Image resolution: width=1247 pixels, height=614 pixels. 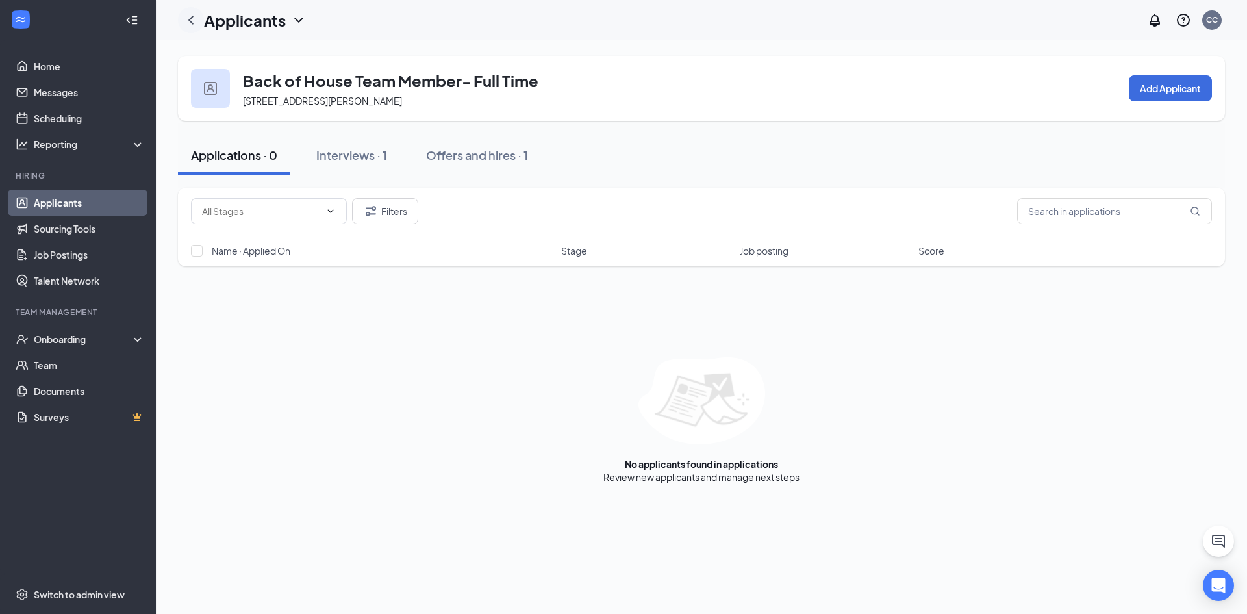 I want to click on a: Team, so click(x=89, y=365).